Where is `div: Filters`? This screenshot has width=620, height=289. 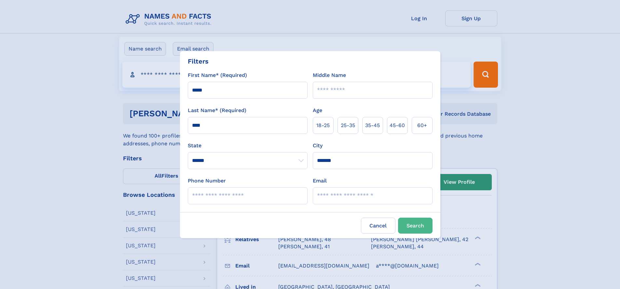
div: Filters is located at coordinates (198, 61).